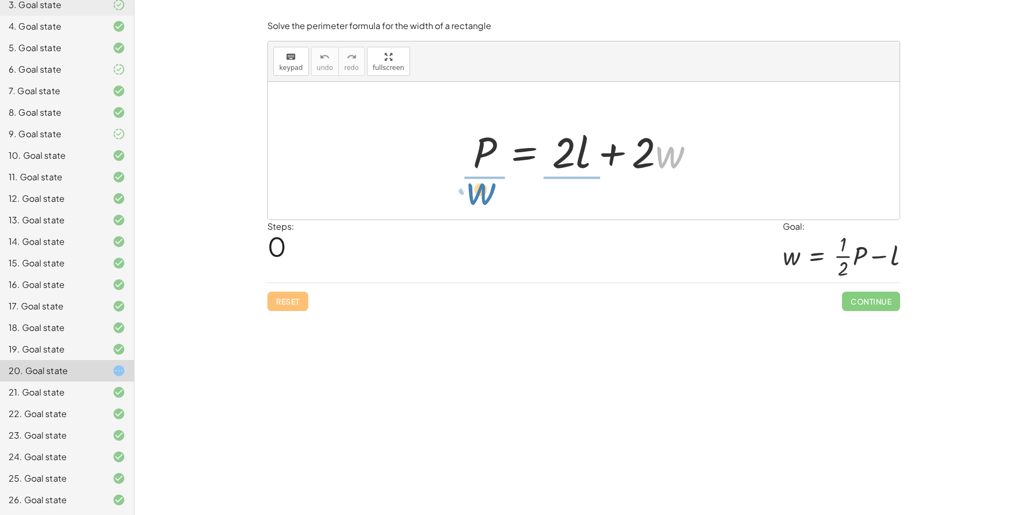 This screenshot has height=515, width=1033. I want to click on label: Steps:, so click(281, 226).